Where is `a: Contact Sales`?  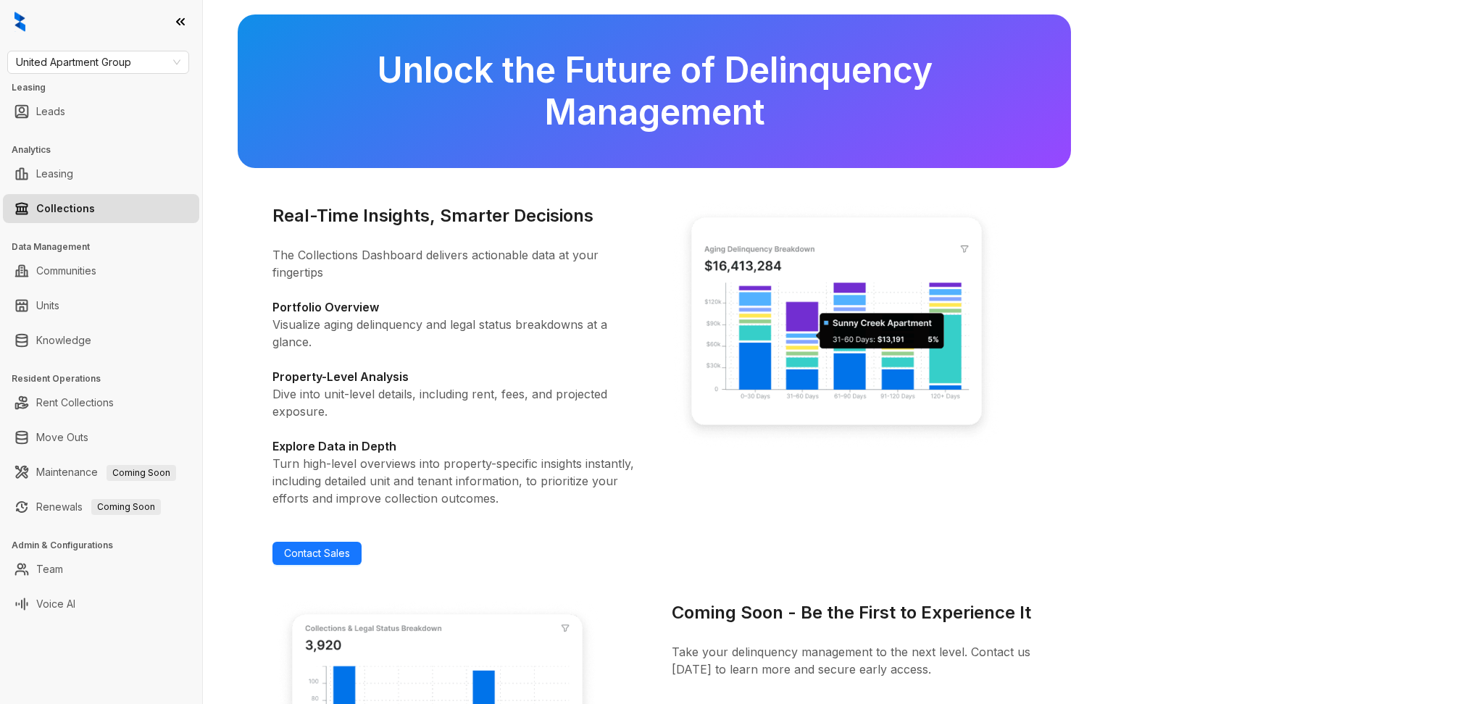
a: Contact Sales is located at coordinates (317, 554).